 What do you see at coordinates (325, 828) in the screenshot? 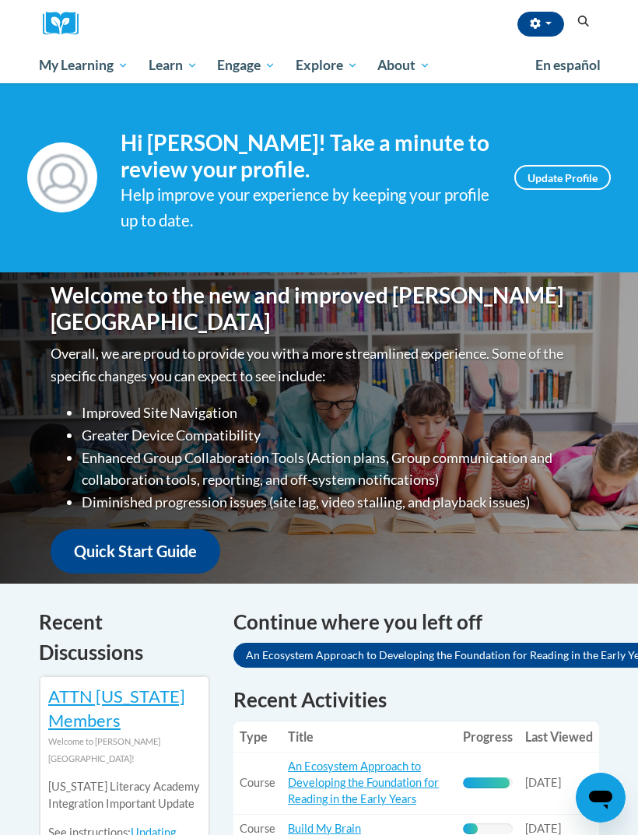
I see `a: Build My Brain` at bounding box center [325, 828].